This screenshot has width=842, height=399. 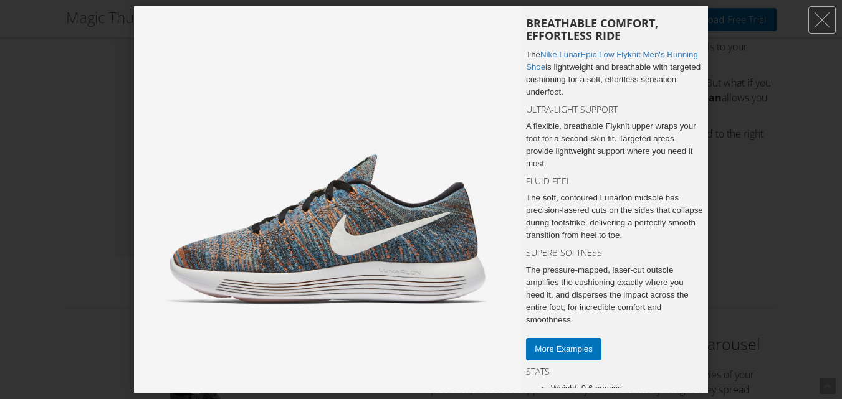 I want to click on input: More Examples, so click(x=563, y=349).